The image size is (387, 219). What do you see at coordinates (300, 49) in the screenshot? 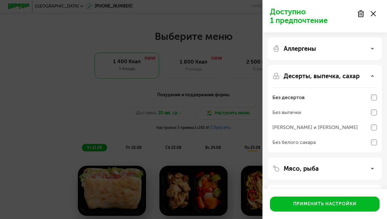
I see `p: Аллергены` at bounding box center [300, 49].